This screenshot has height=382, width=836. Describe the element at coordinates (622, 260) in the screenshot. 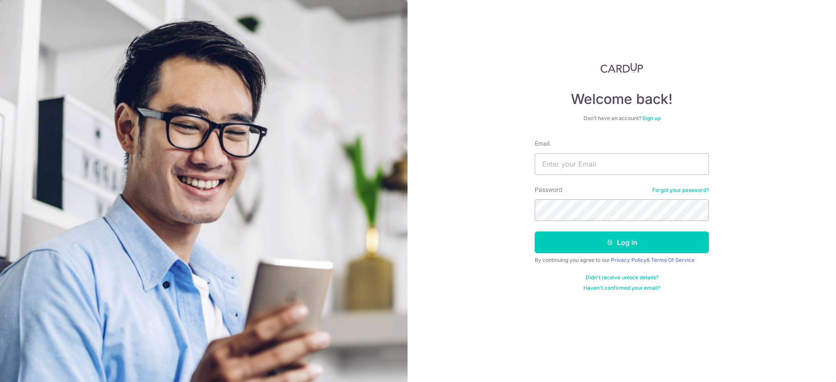

I see `div: By continuing you agree to our &` at that location.